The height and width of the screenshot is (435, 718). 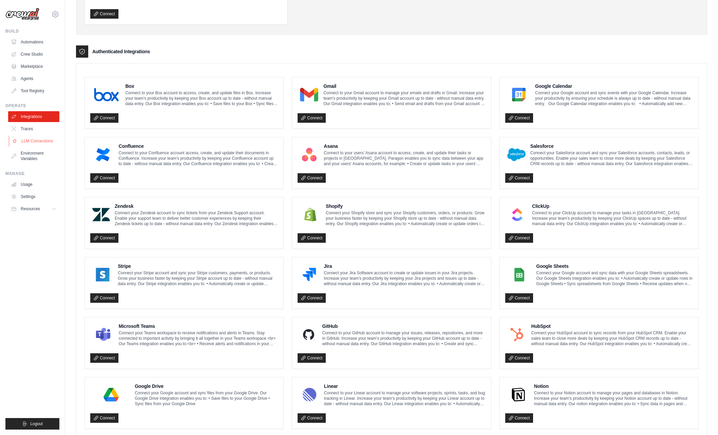 What do you see at coordinates (198, 159) in the screenshot?
I see `p: Connect to your Confluence account access, create, and update their documents in Confluence. Incr...` at bounding box center [198, 159].